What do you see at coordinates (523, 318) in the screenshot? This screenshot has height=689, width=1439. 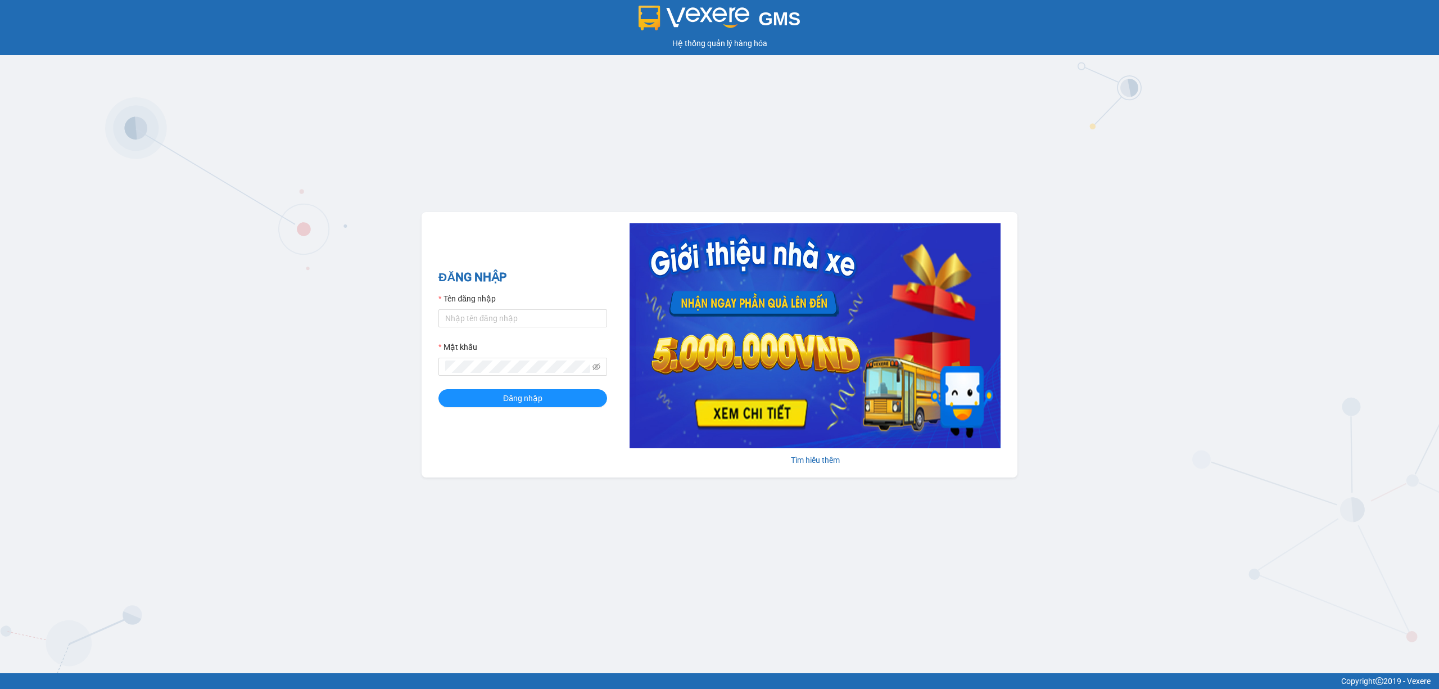 I see `input: Tên đăng nhập` at bounding box center [523, 318].